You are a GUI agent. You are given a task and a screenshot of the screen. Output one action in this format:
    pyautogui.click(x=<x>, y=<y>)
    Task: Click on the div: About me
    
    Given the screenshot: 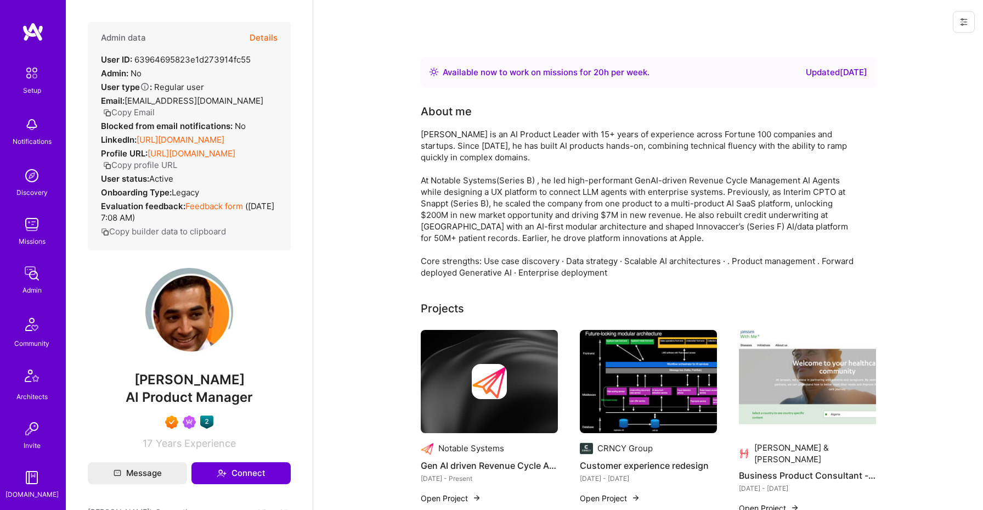 What is the action you would take?
    pyautogui.click(x=446, y=111)
    